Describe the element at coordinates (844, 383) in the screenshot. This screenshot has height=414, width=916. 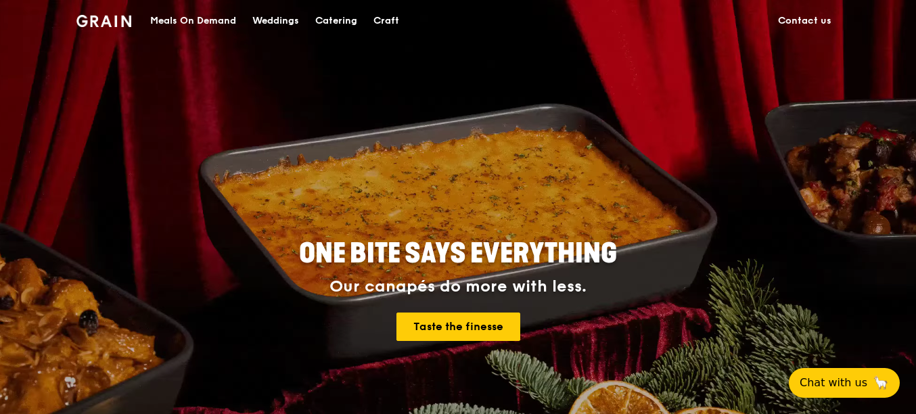
I see `button: Chat with us🦙` at that location.